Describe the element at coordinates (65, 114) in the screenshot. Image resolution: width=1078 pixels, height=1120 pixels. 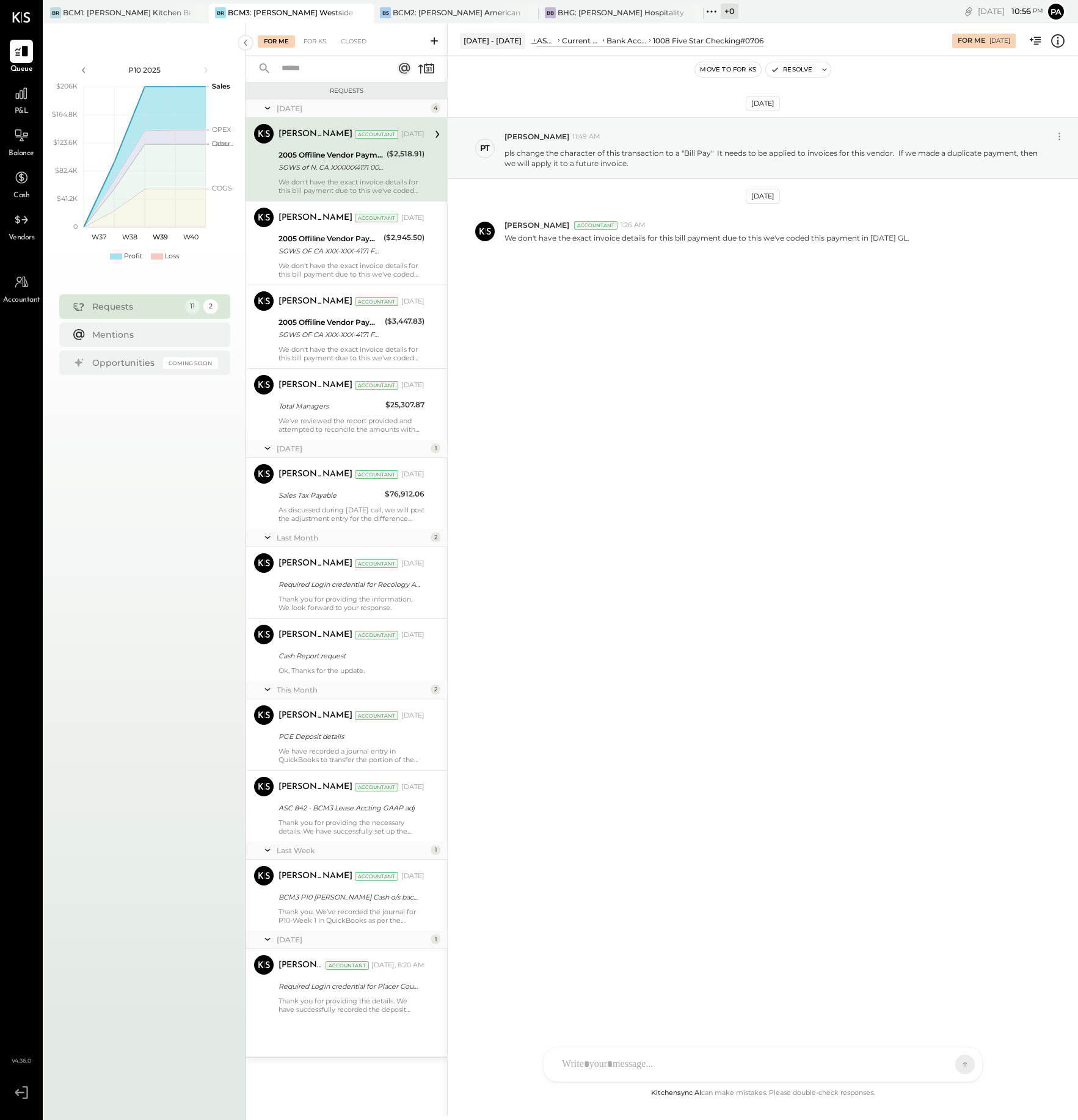
I see `text: $164.8K` at that location.